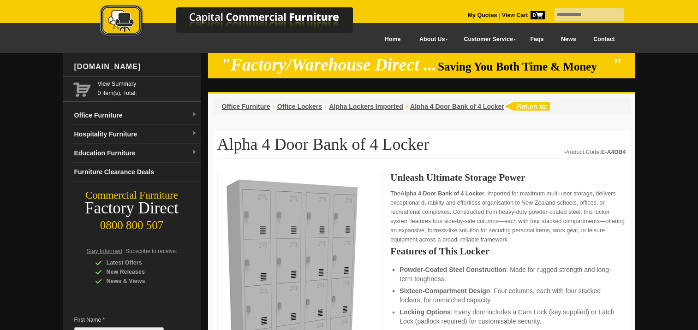  I want to click on span: Office Furniture, so click(246, 107).